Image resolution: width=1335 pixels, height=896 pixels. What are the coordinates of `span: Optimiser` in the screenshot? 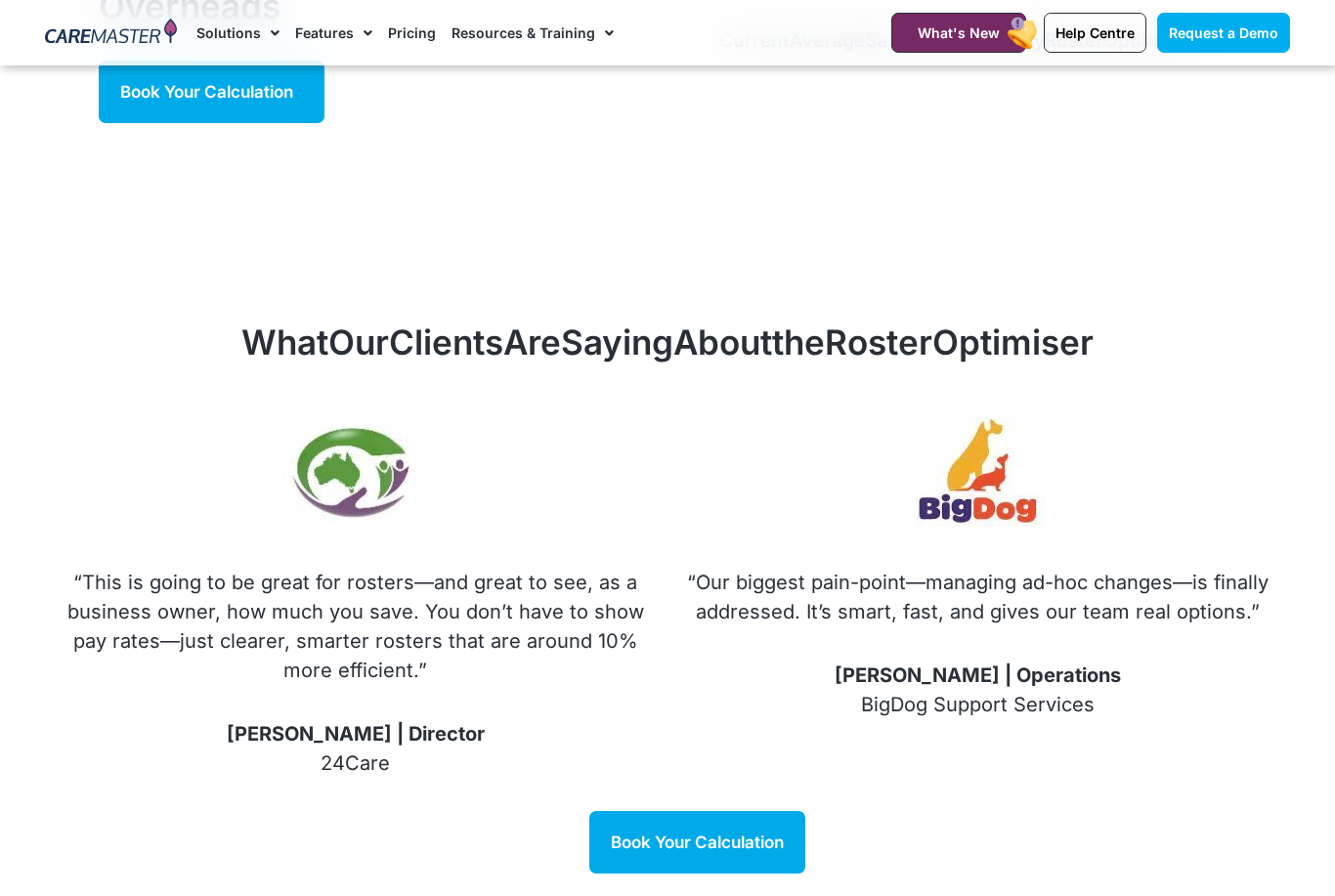 It's located at (1012, 342).